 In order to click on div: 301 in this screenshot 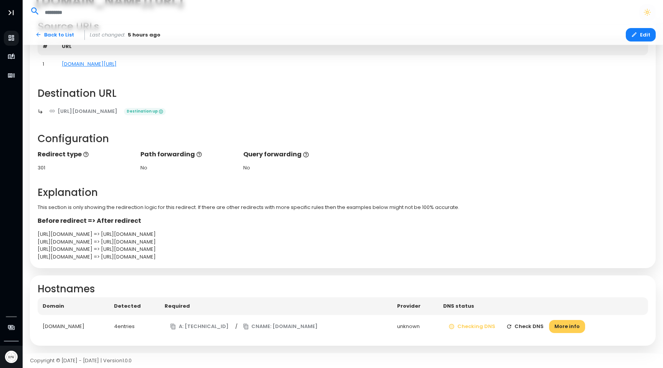, I will do `click(85, 168)`.